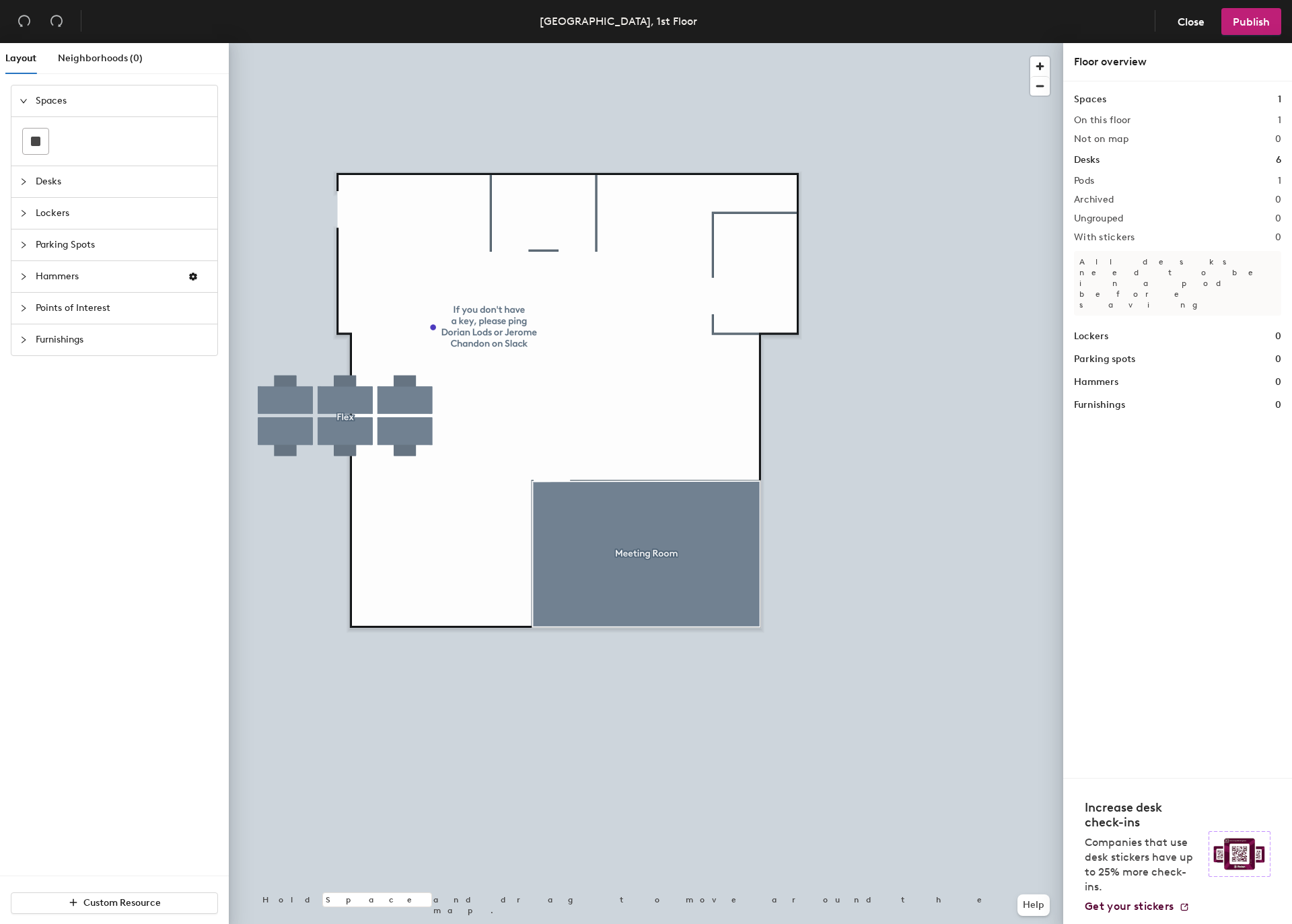  I want to click on span: Parking Spots, so click(122, 245).